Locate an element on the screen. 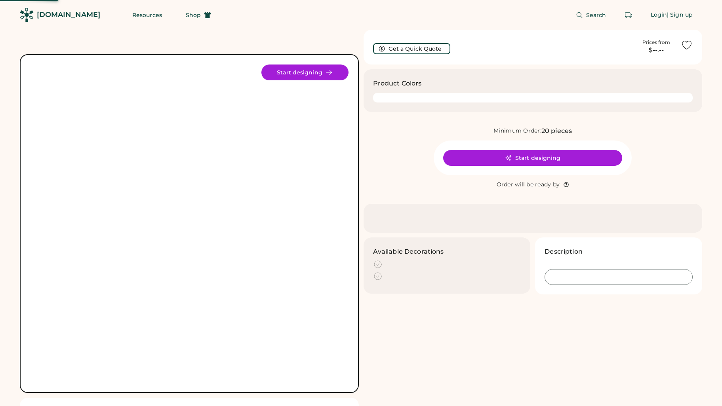  h3: Available Decorations is located at coordinates (408, 252).